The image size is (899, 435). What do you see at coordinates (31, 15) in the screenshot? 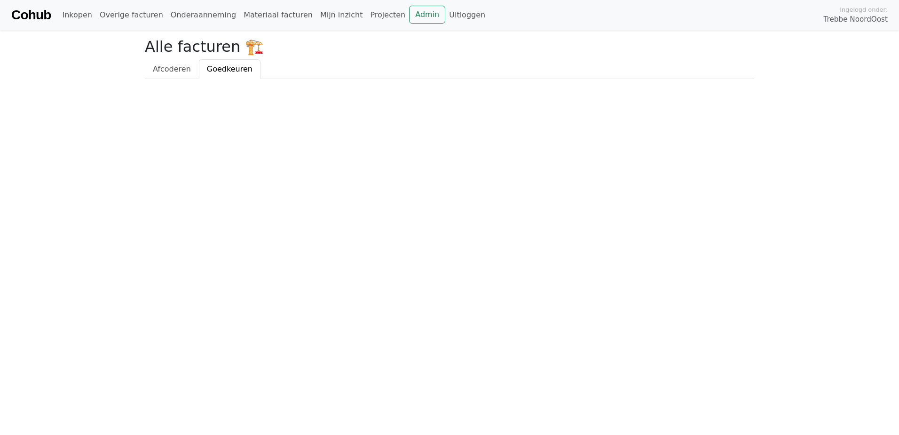
I see `a: Cohub` at bounding box center [31, 15].